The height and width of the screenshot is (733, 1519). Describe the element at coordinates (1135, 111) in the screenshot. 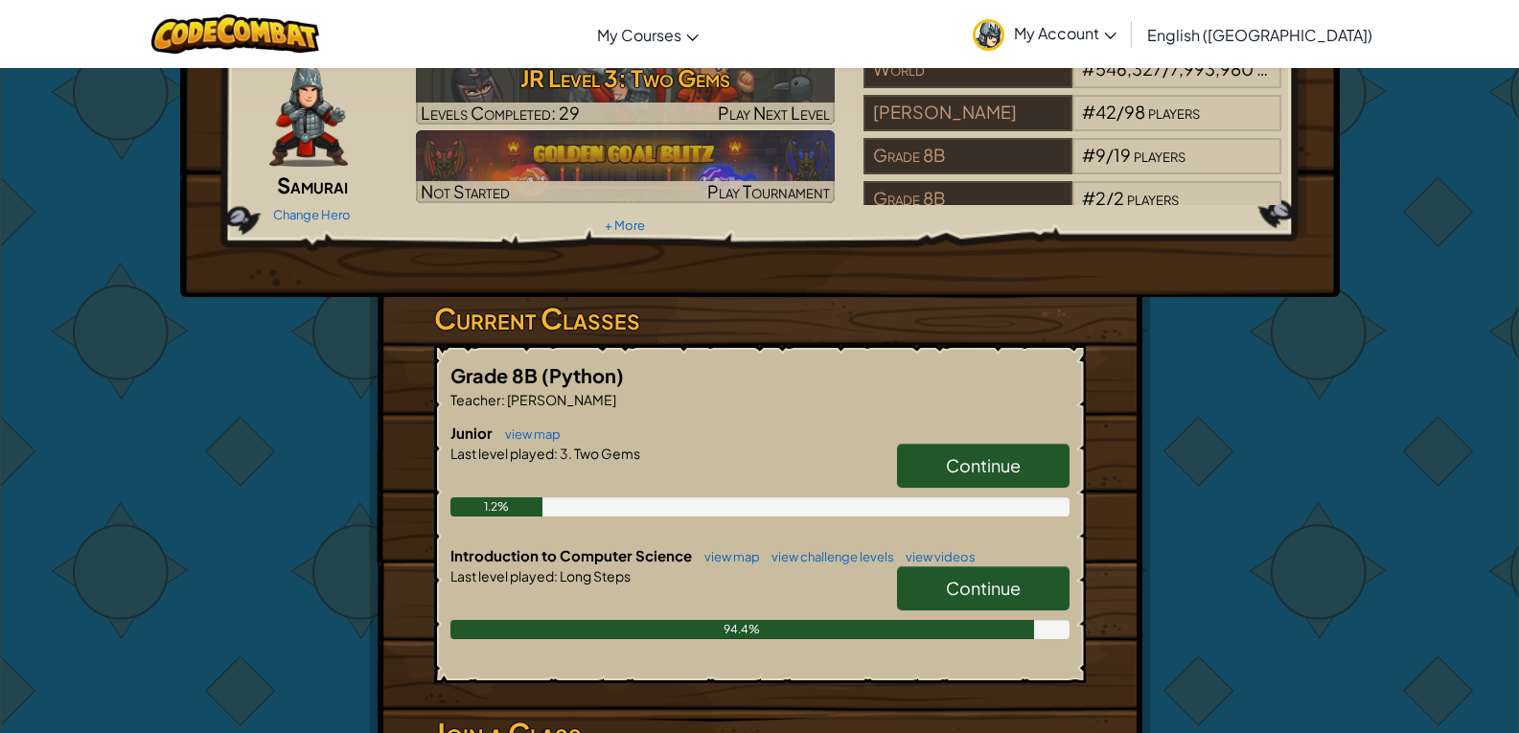

I see `span: 98` at that location.